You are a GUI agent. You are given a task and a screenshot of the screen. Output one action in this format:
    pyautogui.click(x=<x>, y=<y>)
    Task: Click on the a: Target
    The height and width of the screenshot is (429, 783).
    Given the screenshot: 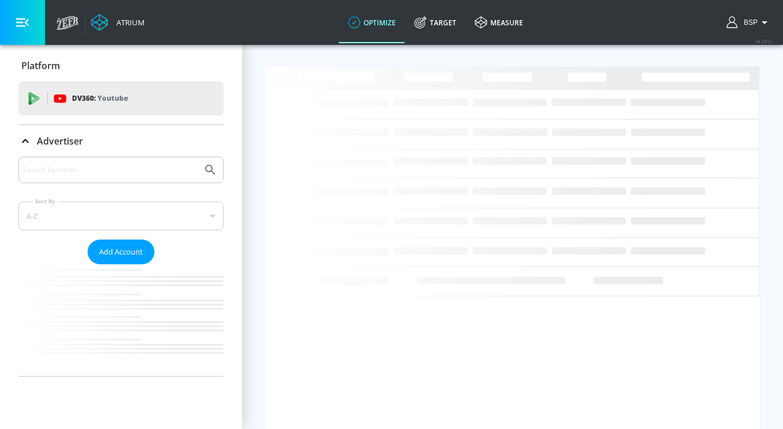 What is the action you would take?
    pyautogui.click(x=435, y=22)
    